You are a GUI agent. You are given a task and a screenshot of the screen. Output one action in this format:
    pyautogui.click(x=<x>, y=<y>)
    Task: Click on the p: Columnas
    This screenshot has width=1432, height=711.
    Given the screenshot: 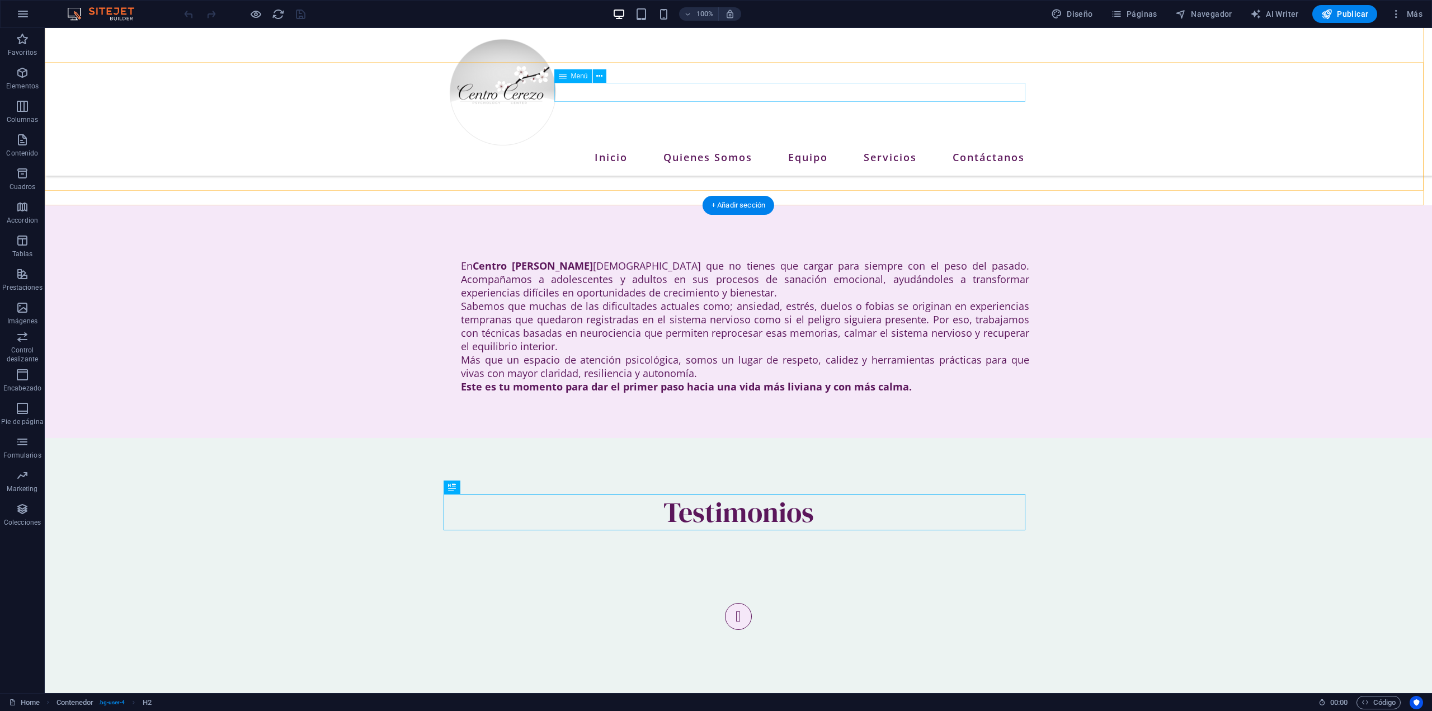 What is the action you would take?
    pyautogui.click(x=22, y=120)
    